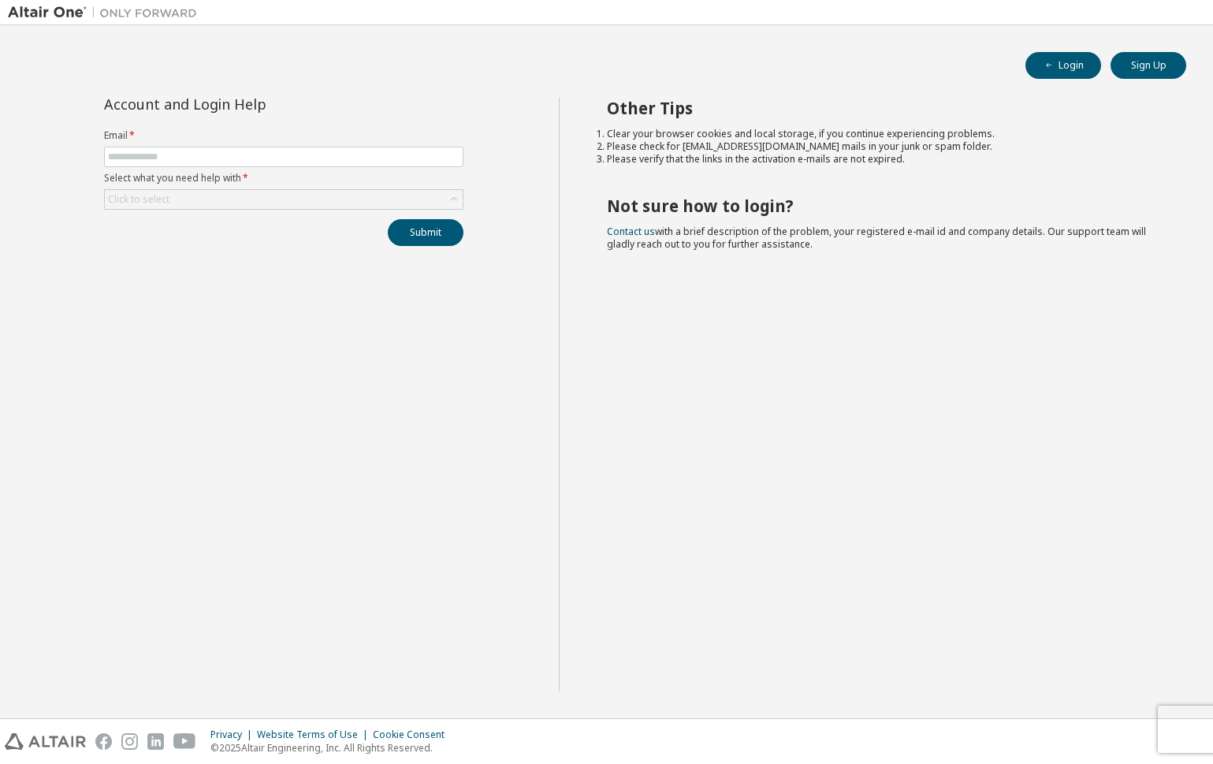 The width and height of the screenshot is (1213, 764). Describe the element at coordinates (284, 136) in the screenshot. I see `label: Email` at that location.